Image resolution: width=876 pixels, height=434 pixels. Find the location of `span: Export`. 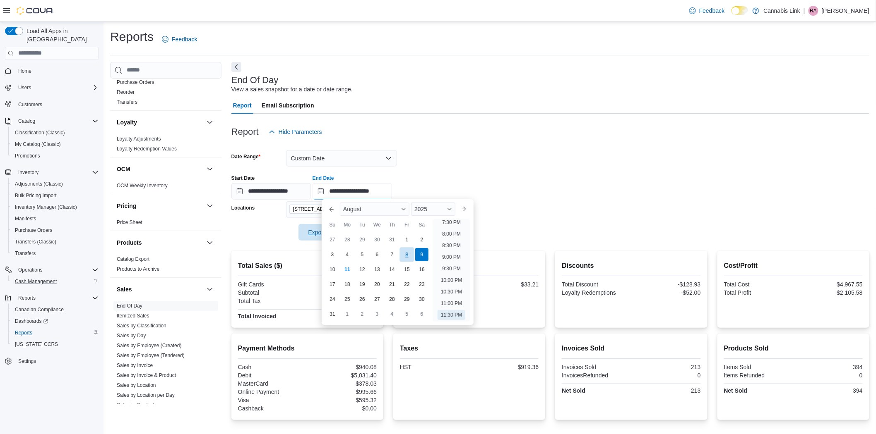

span: Export is located at coordinates (321, 233).